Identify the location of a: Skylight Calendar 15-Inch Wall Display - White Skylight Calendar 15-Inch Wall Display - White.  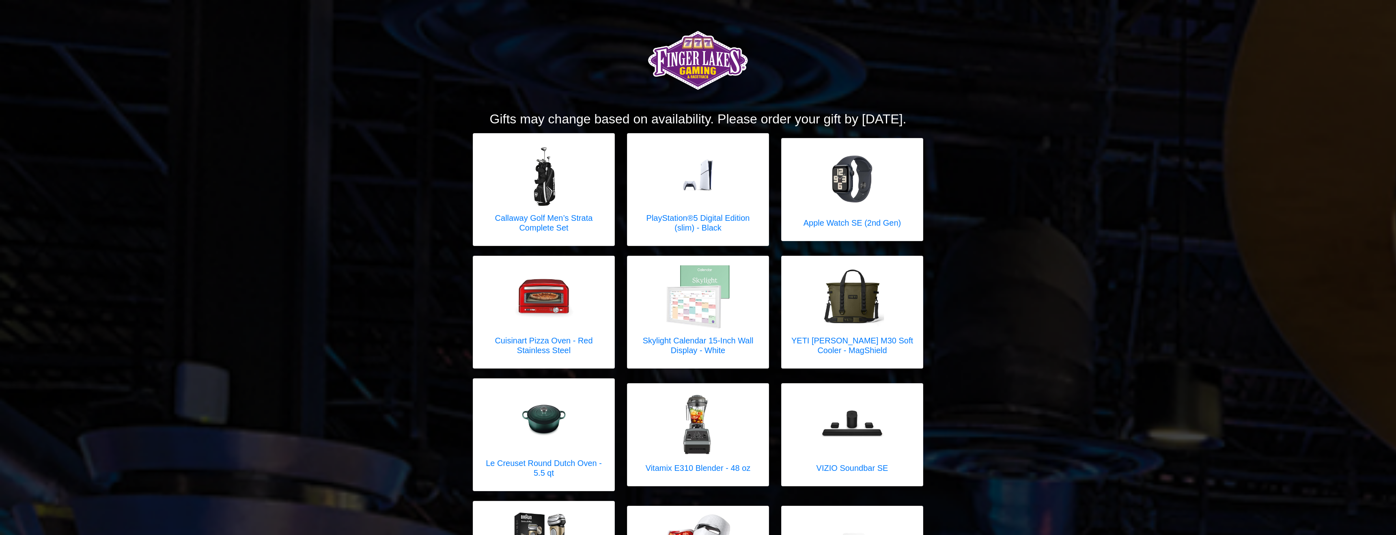
(698, 312).